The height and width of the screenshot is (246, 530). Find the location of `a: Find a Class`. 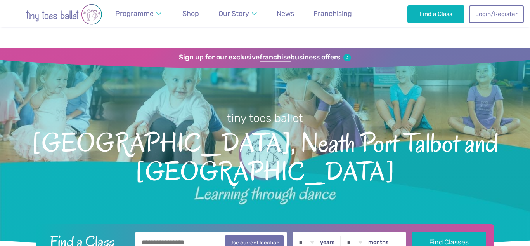

a: Find a Class is located at coordinates (436, 14).